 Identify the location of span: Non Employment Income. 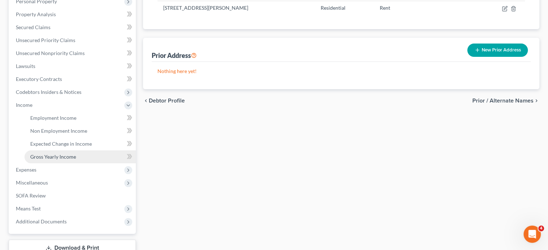
(59, 131).